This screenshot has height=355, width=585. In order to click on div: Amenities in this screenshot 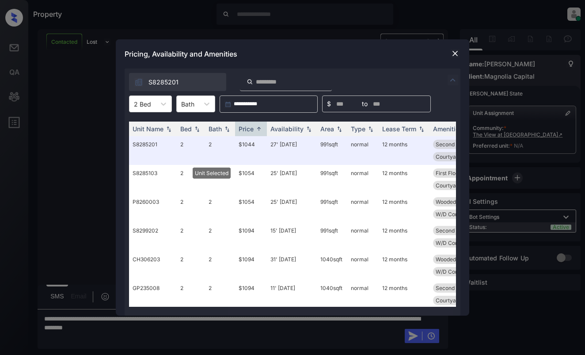, I will do `click(447, 129)`.